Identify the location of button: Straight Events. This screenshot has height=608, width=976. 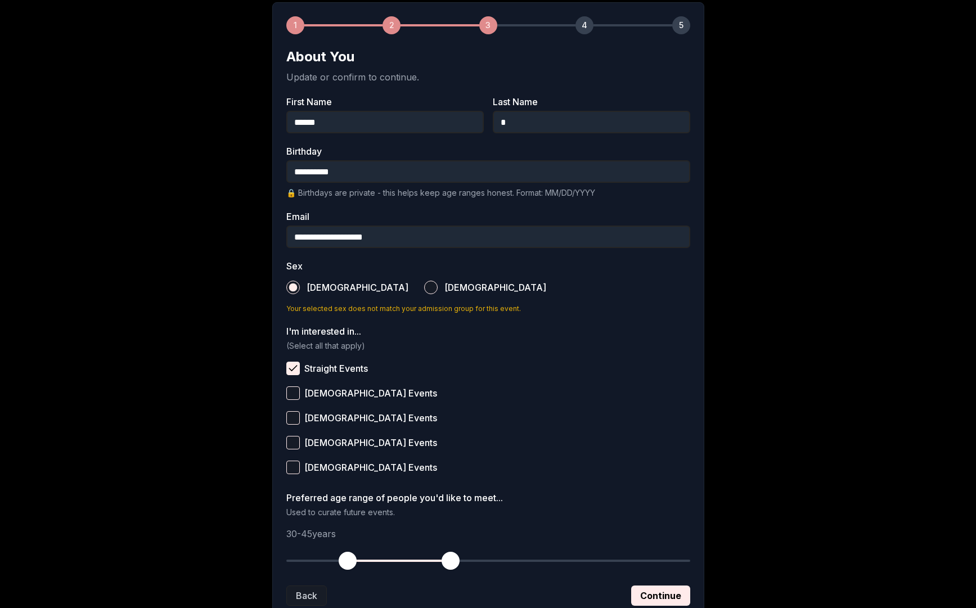
(293, 368).